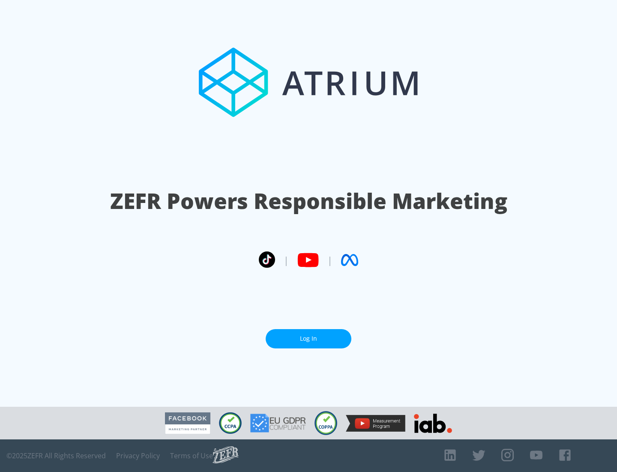 The image size is (617, 472). What do you see at coordinates (278, 423) in the screenshot?
I see `img: GDPR Compliant` at bounding box center [278, 423].